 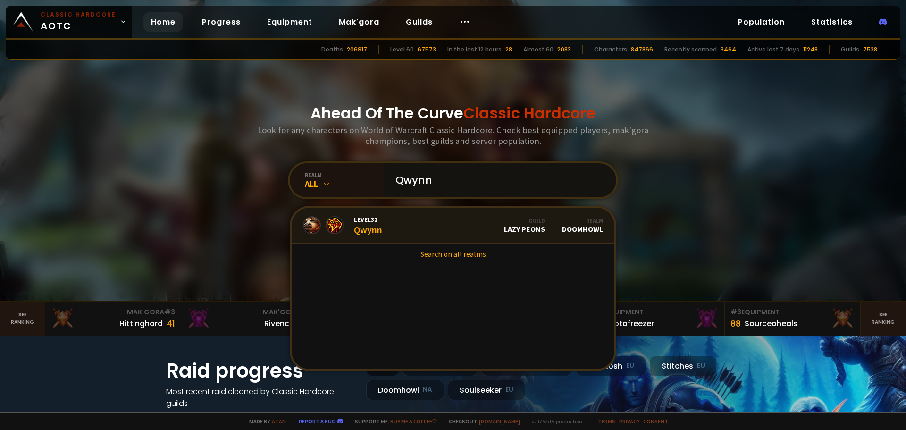 I want to click on span: Level 32, so click(x=368, y=219).